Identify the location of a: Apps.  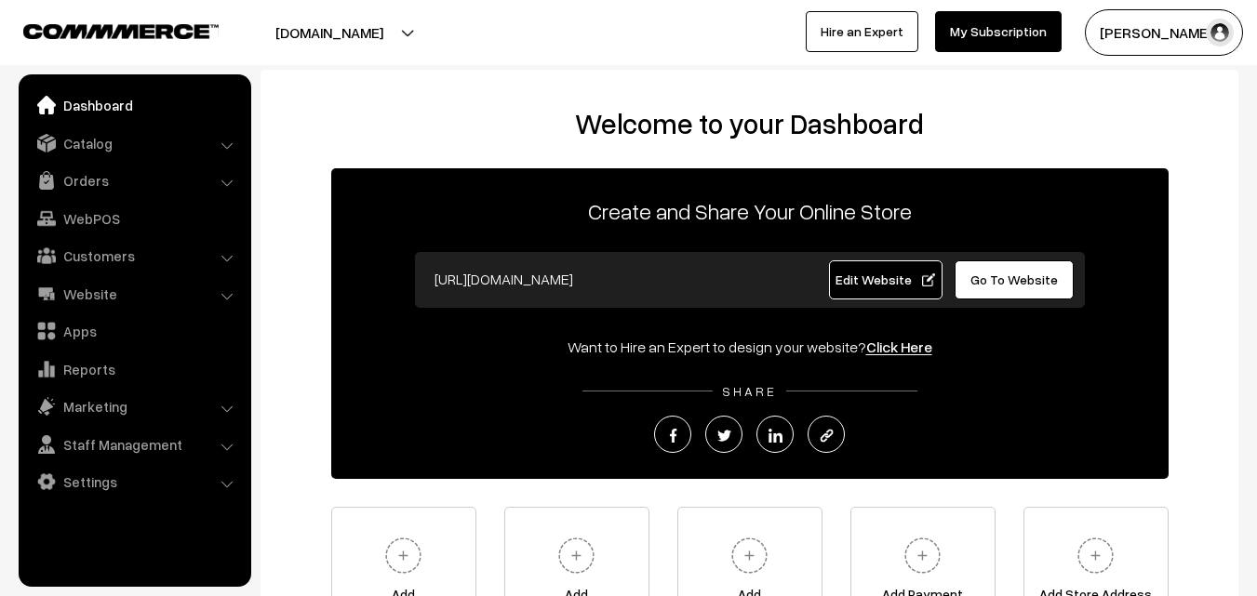
(134, 331).